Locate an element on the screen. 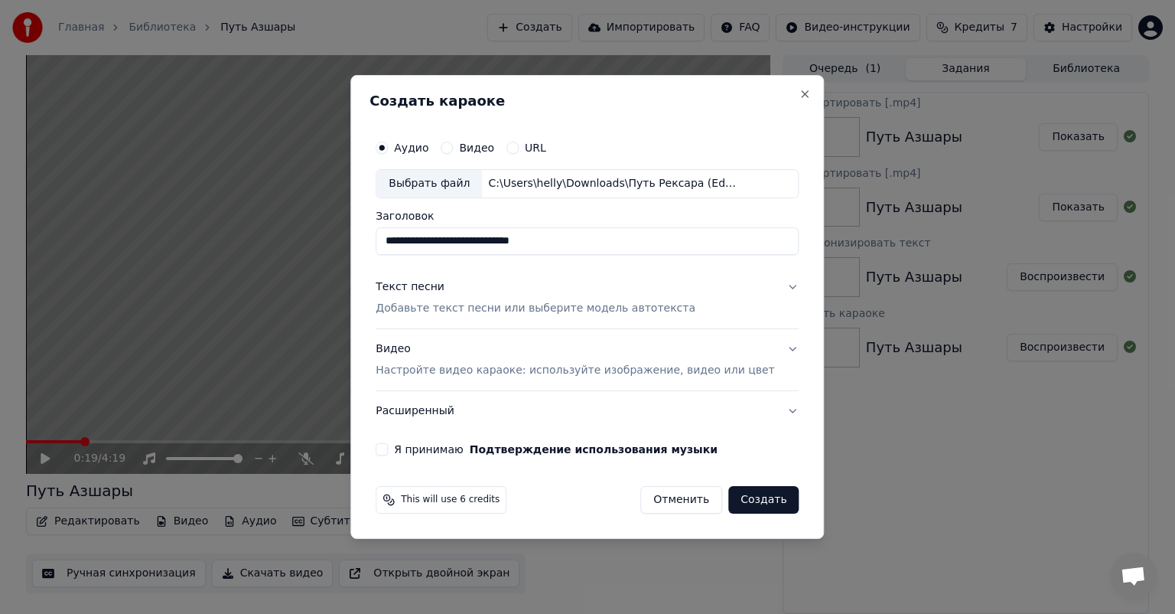 This screenshot has width=1175, height=614. p: Настройте видео караоке: используйте изображение, видео или цвет is located at coordinates (575, 370).